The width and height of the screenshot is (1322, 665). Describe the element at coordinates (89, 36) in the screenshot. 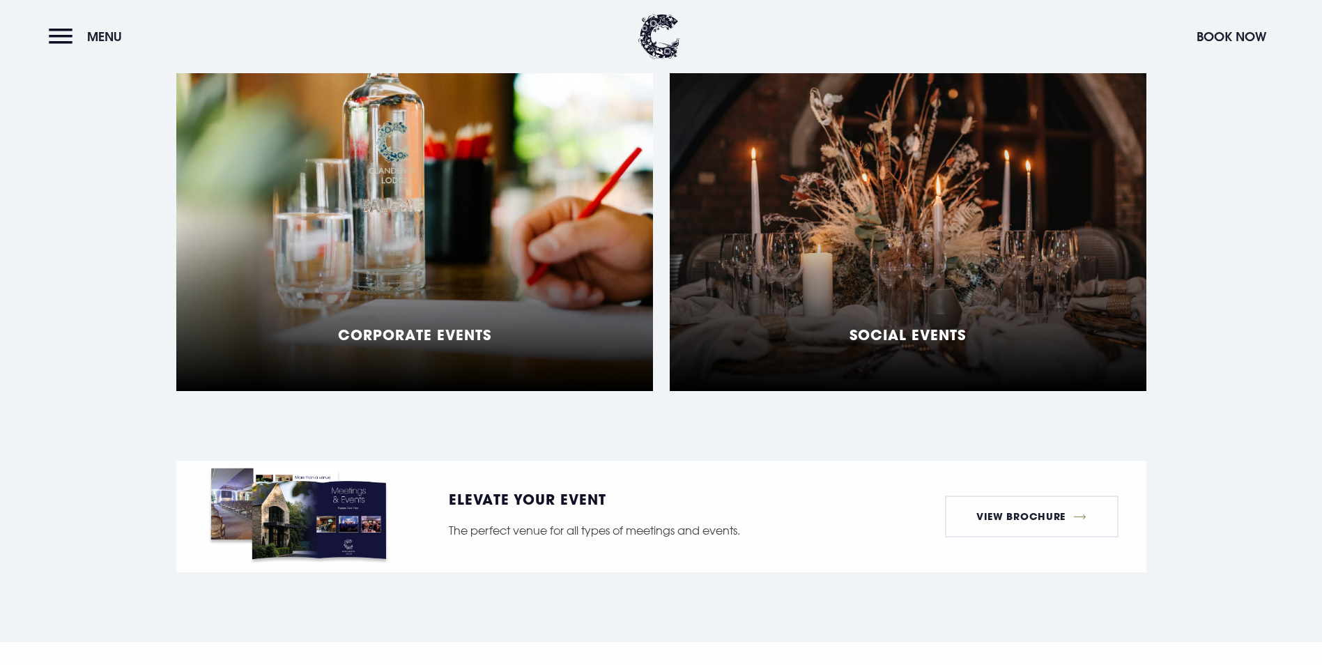

I see `button: Menu` at that location.